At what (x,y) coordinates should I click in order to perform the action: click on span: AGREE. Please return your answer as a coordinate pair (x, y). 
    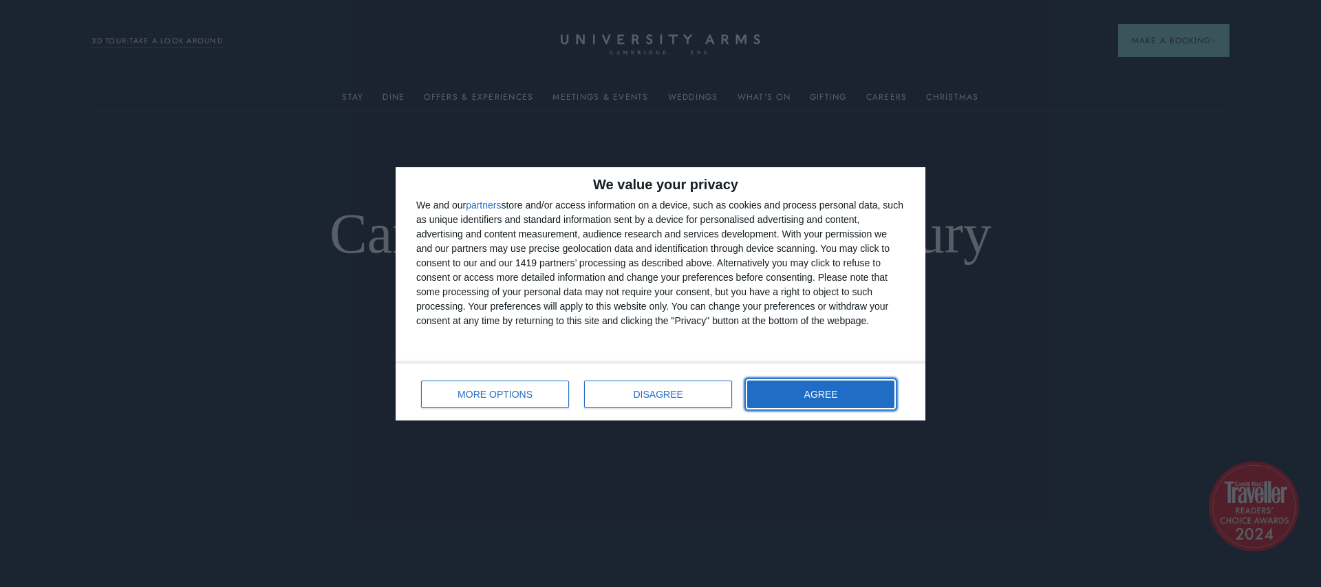
    Looking at the image, I should click on (821, 394).